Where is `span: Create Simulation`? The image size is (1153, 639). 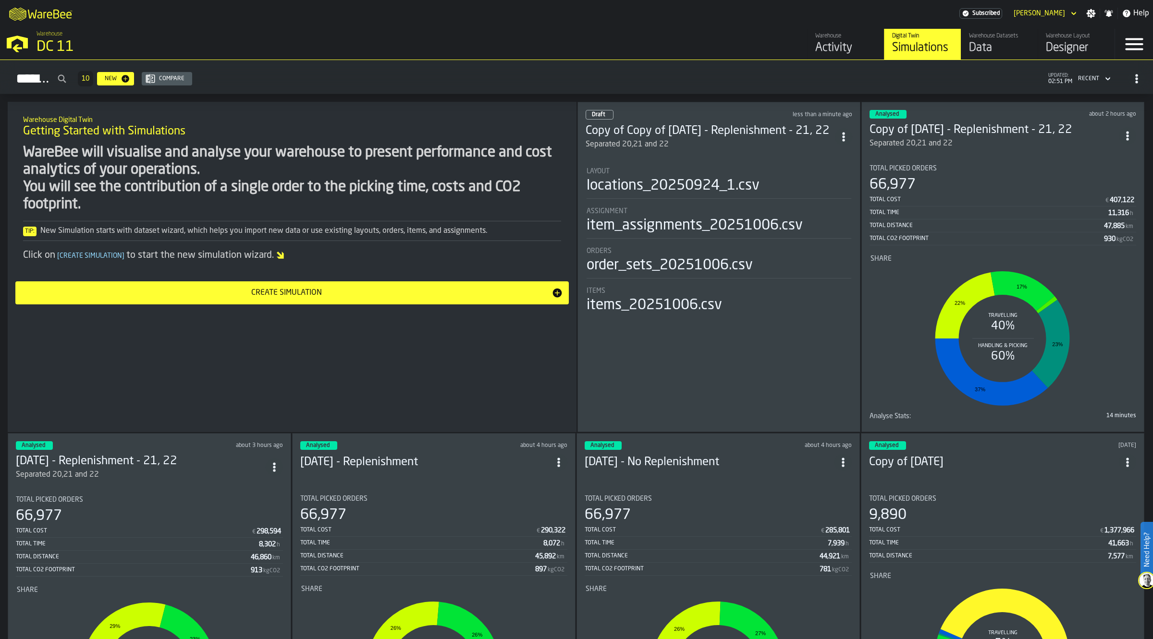 span: Create Simulation is located at coordinates (91, 256).